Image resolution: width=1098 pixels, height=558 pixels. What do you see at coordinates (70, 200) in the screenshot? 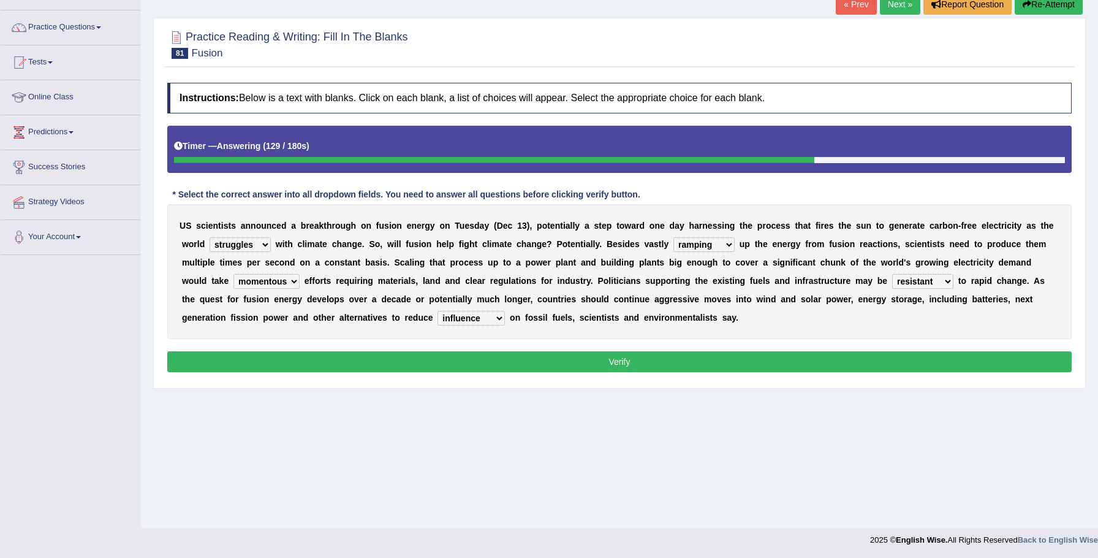
I see `a: Strategy Videos` at bounding box center [70, 200].